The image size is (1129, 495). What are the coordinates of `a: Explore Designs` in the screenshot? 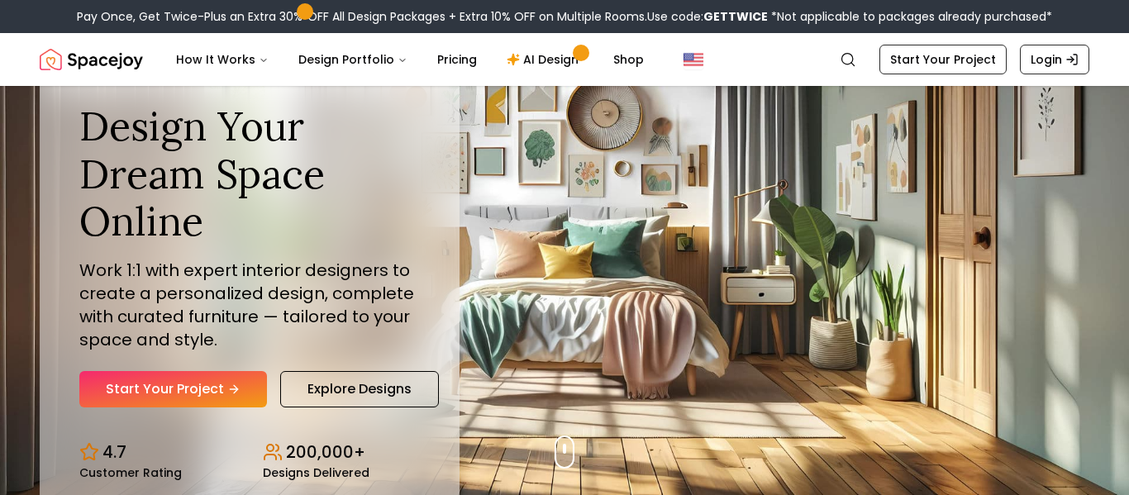 It's located at (360, 389).